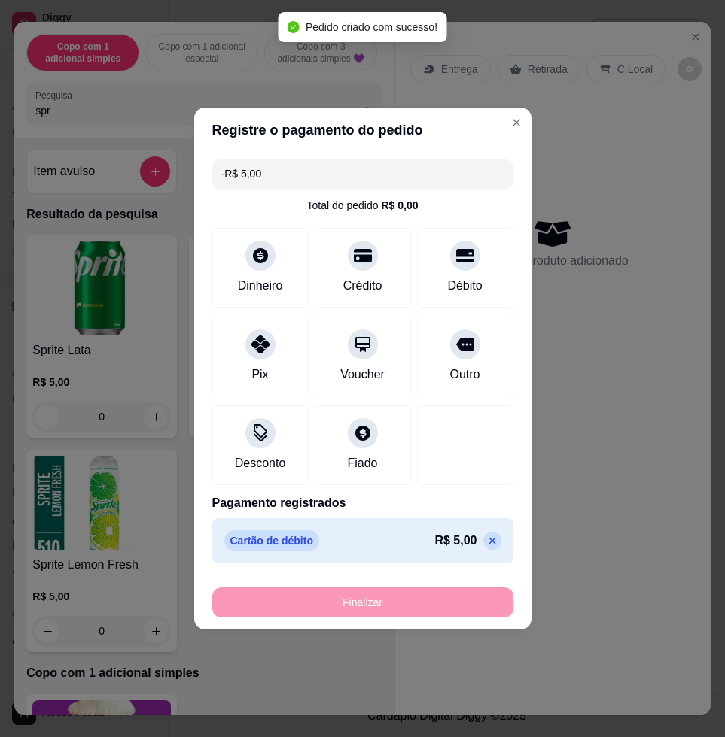 The height and width of the screenshot is (737, 725). I want to click on p: R$ 5,00, so click(455, 541).